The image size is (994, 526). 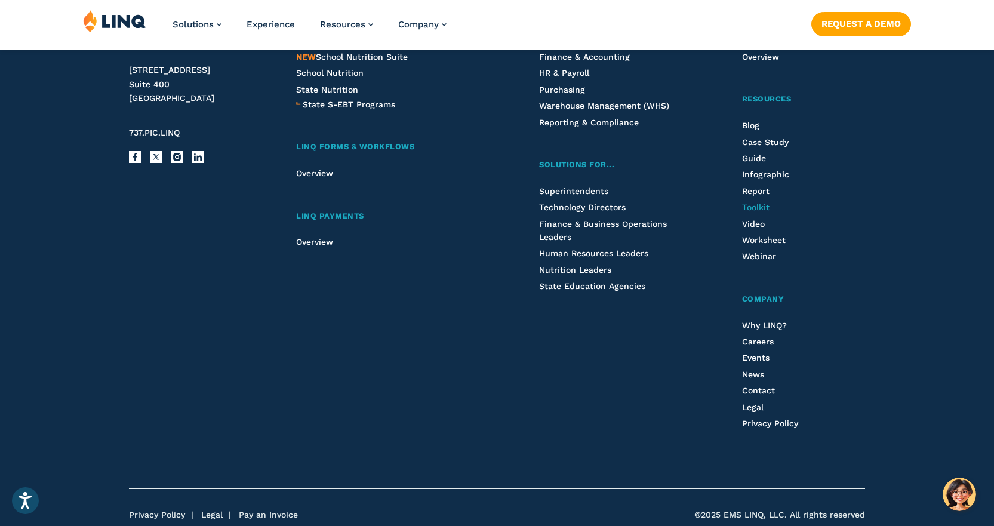 What do you see at coordinates (758, 390) in the screenshot?
I see `span: Contact` at bounding box center [758, 390].